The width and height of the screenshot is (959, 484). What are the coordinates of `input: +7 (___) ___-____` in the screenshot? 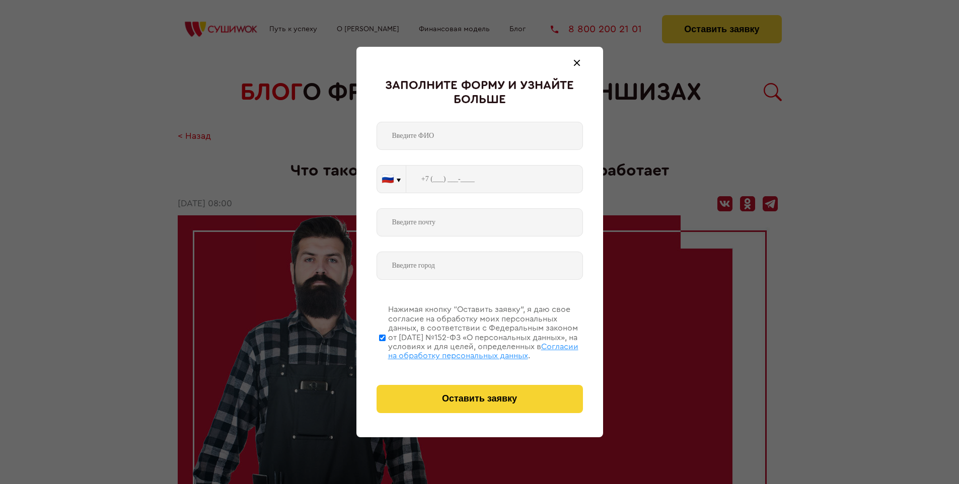 It's located at (494, 179).